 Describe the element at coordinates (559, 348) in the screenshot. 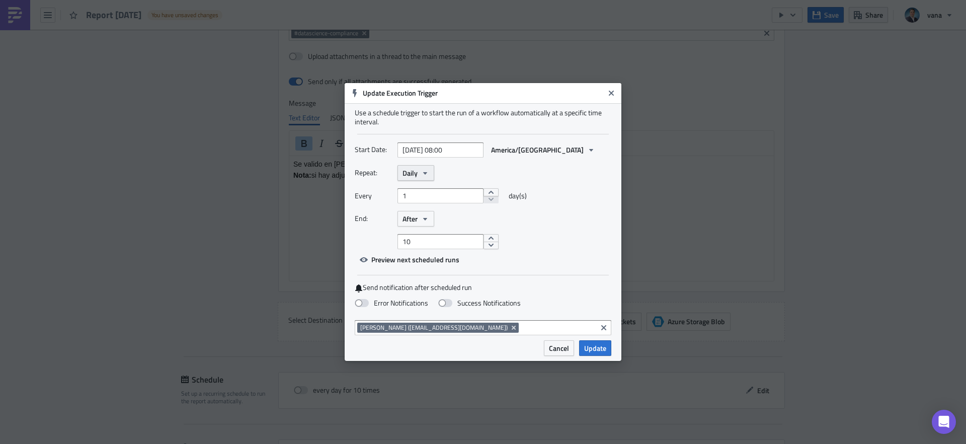

I see `span: Cancel` at that location.